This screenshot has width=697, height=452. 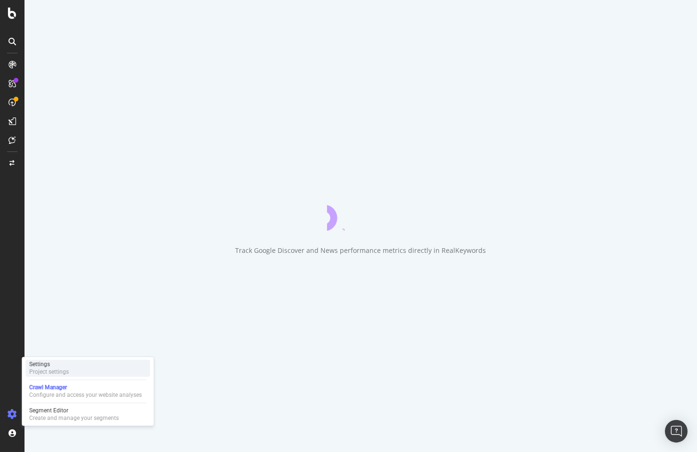 What do you see at coordinates (361, 214) in the screenshot?
I see `div: animation` at bounding box center [361, 214].